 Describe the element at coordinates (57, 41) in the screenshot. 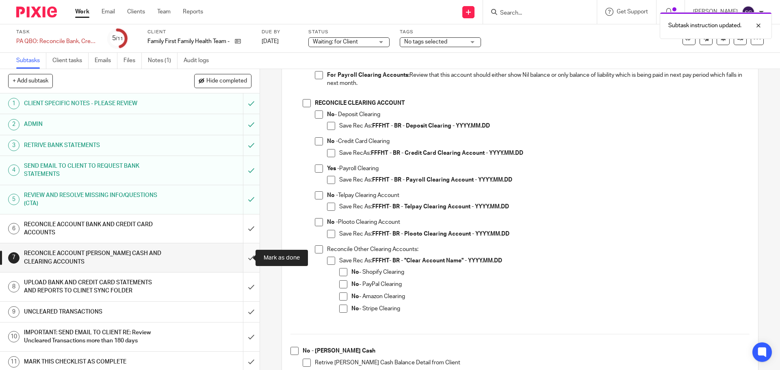

I see `div: PA QBO: Reconcile Bank, Credit Card and Clearing` at that location.